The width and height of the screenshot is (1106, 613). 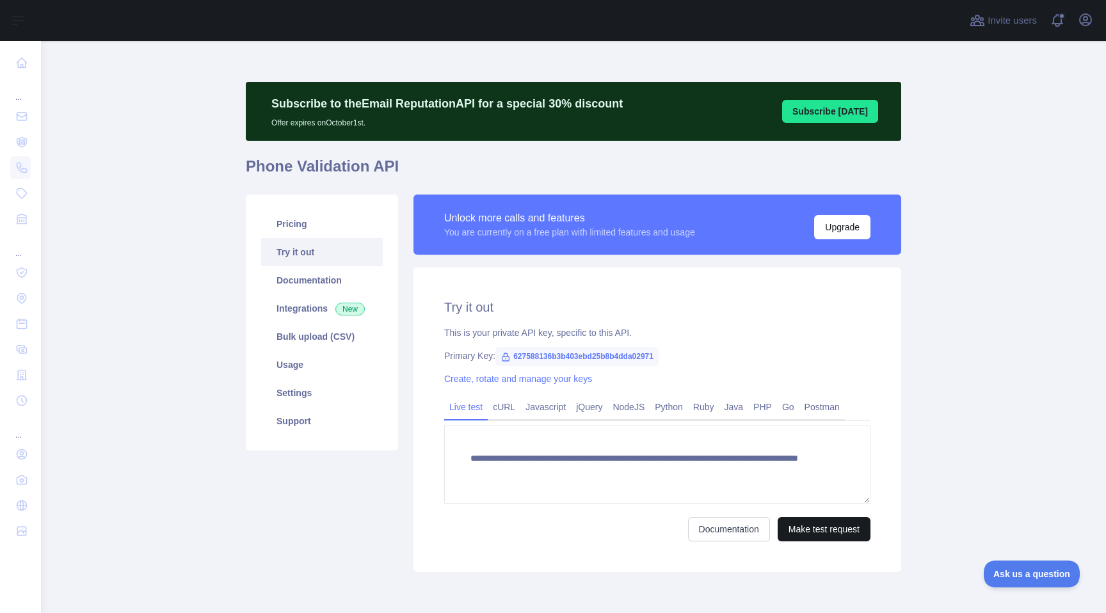 I want to click on p: Offer expires on October 1st., so click(x=447, y=120).